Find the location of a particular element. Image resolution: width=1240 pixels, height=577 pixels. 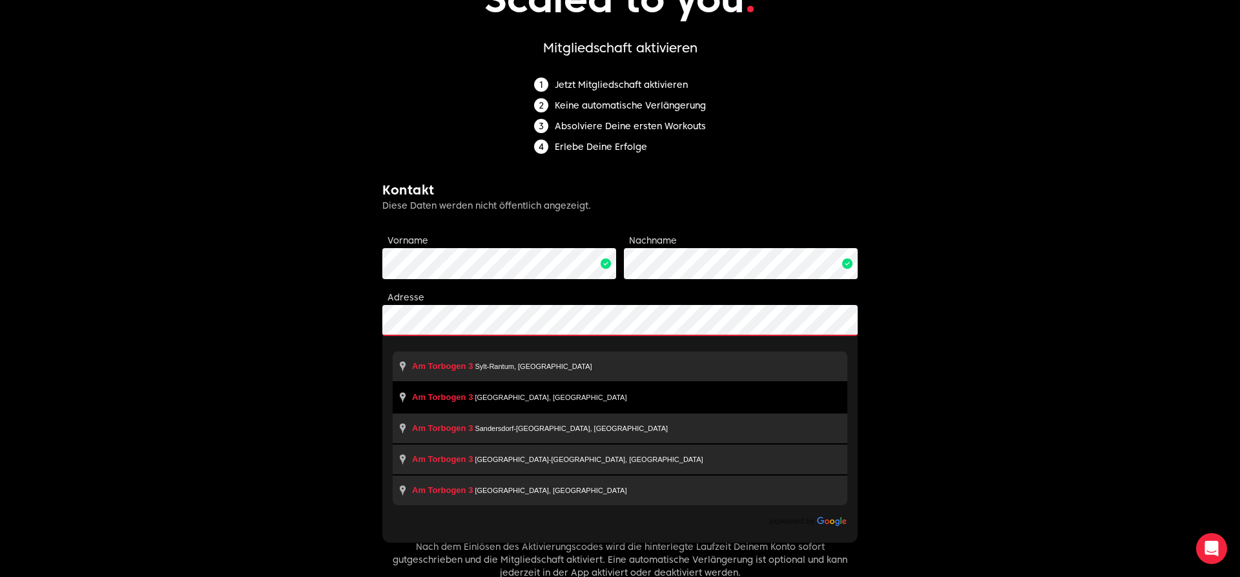

label: Nachname is located at coordinates (653, 240).